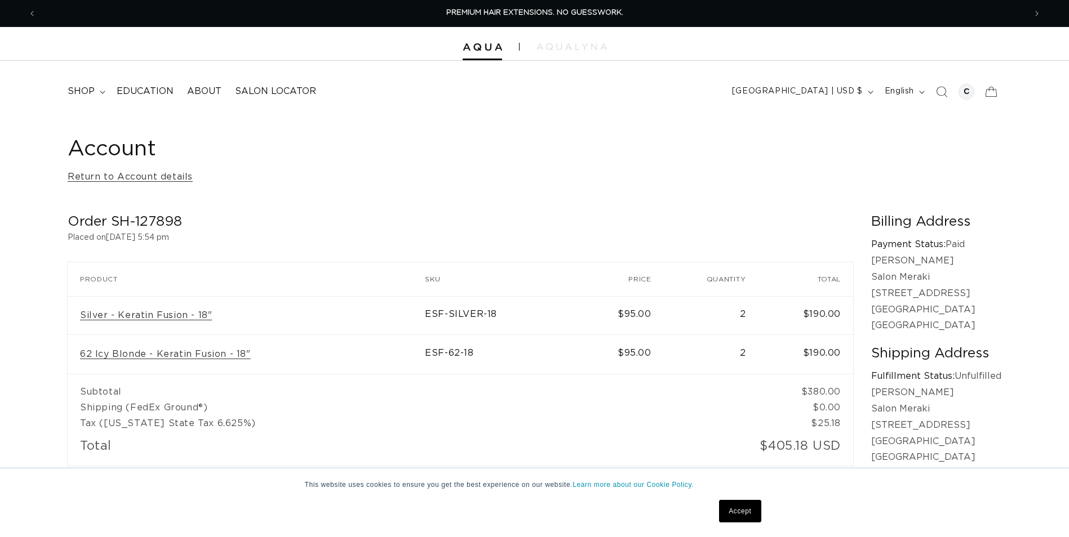  Describe the element at coordinates (146, 315) in the screenshot. I see `a: Silver - Keratin Fusion - 18"` at that location.